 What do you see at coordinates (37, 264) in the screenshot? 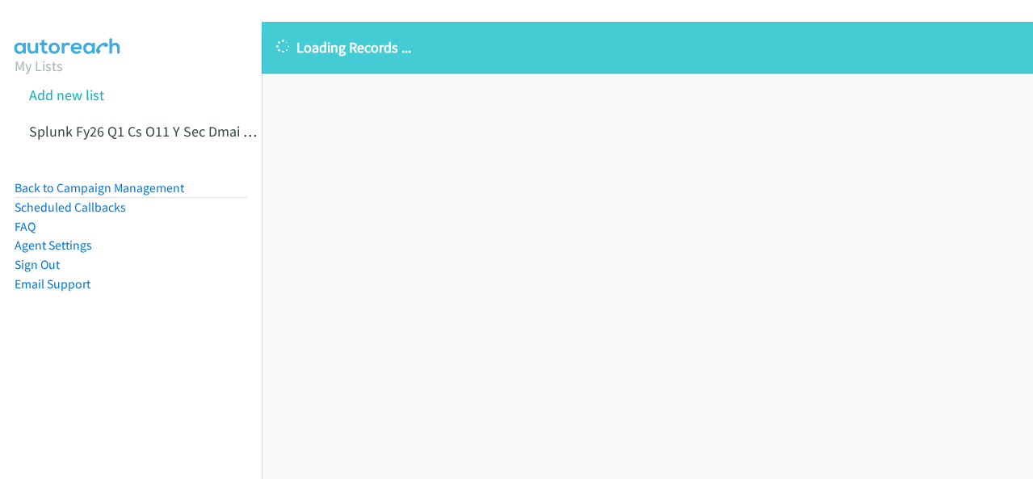
I see `a: Sign Out` at bounding box center [37, 264].